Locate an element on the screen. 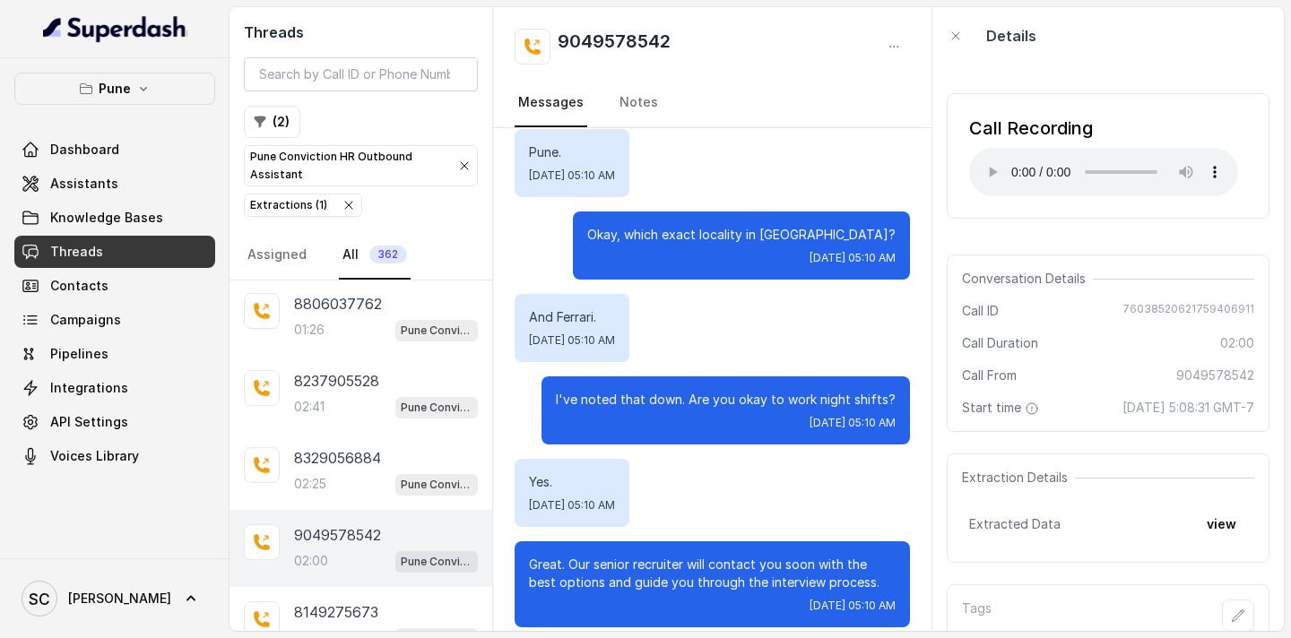 This screenshot has height=638, width=1291. span: 9049578542 is located at coordinates (1215, 376).